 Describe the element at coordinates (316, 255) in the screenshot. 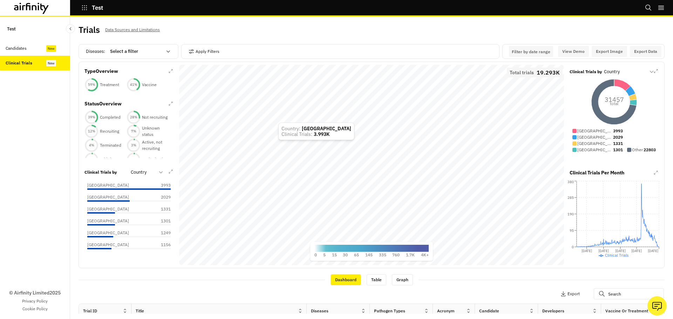

I see `p: 0` at that location.